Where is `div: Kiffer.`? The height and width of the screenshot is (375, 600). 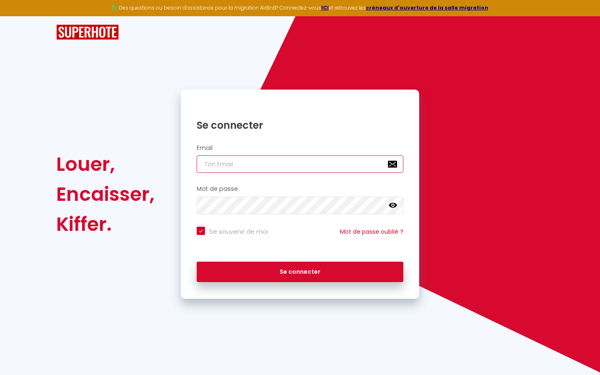 div: Kiffer. is located at coordinates (105, 224).